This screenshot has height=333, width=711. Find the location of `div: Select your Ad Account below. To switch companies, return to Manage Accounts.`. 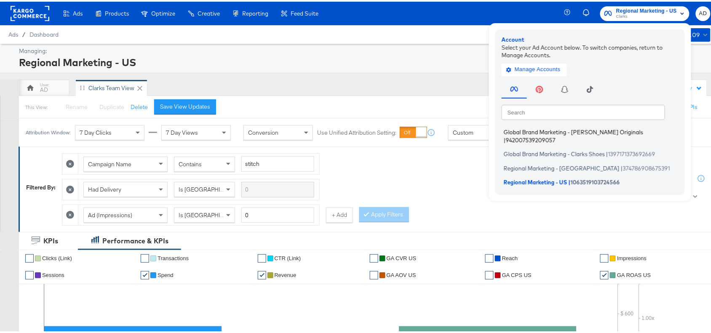

div: Select your Ad Account below. To switch companies, return to Manage Accounts. is located at coordinates (590, 49).